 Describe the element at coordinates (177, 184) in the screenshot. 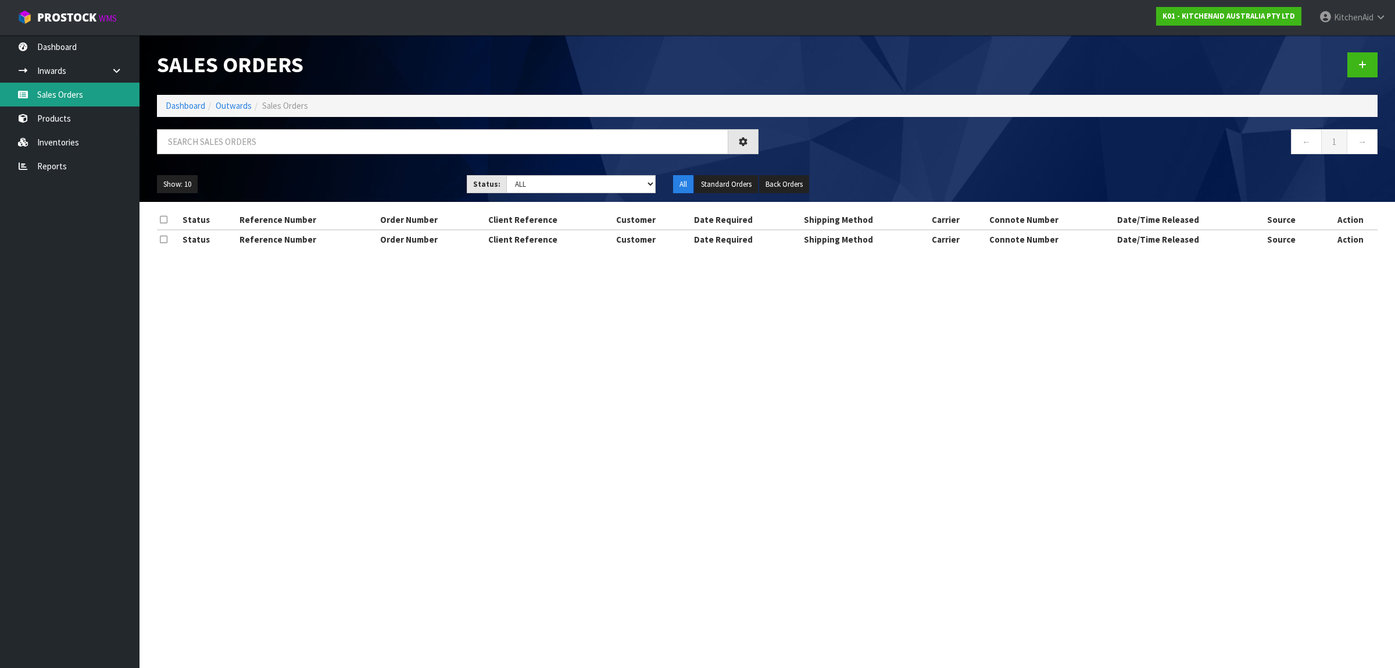

I see `button: Show: 10` at that location.